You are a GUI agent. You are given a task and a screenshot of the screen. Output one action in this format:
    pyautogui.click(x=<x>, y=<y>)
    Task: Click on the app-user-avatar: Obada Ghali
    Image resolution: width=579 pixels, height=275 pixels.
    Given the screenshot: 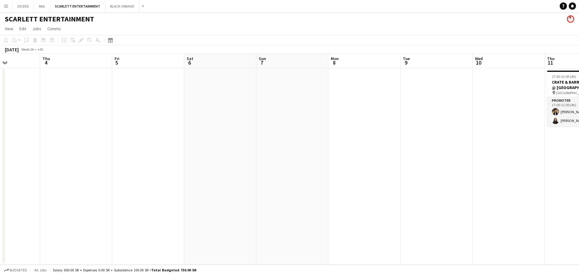 What is the action you would take?
    pyautogui.click(x=571, y=19)
    